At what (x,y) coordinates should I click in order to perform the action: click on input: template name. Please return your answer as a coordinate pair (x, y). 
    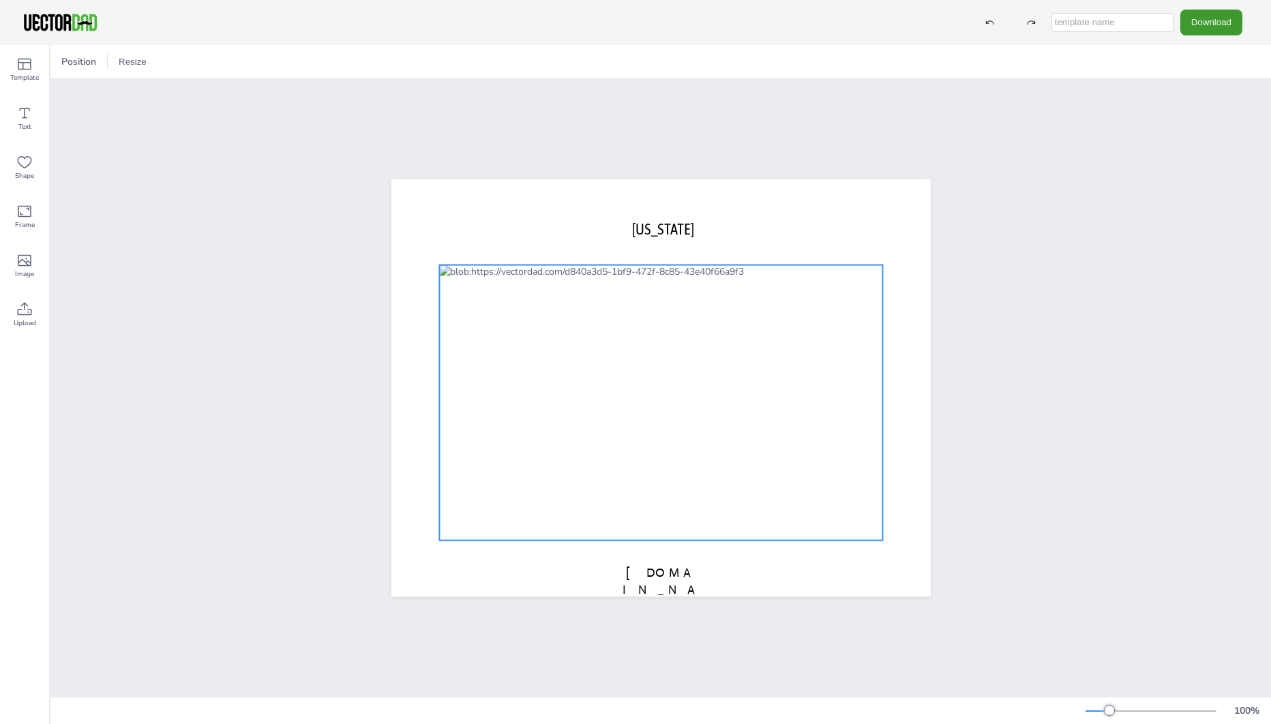
    Looking at the image, I should click on (1112, 22).